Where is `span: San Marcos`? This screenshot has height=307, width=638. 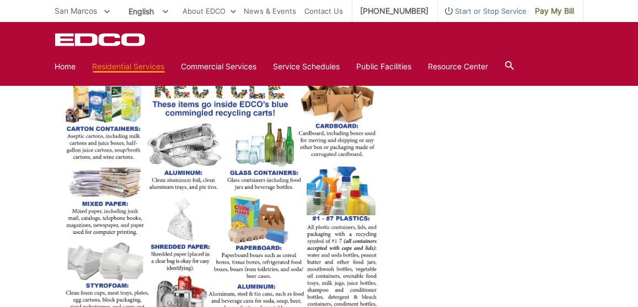 span: San Marcos is located at coordinates (76, 10).